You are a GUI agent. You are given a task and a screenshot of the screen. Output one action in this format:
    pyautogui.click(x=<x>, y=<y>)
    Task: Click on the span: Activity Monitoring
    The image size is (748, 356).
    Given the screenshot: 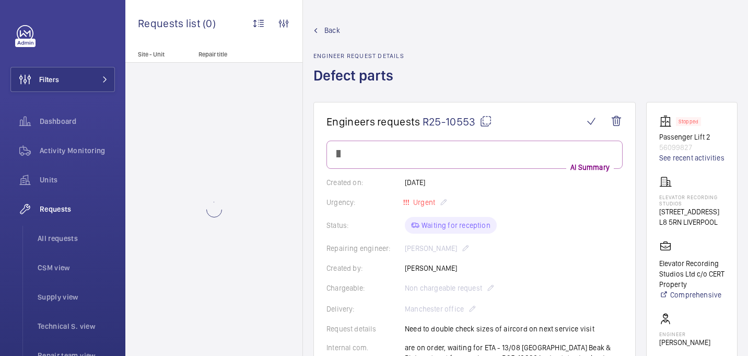 What is the action you would take?
    pyautogui.click(x=77, y=150)
    